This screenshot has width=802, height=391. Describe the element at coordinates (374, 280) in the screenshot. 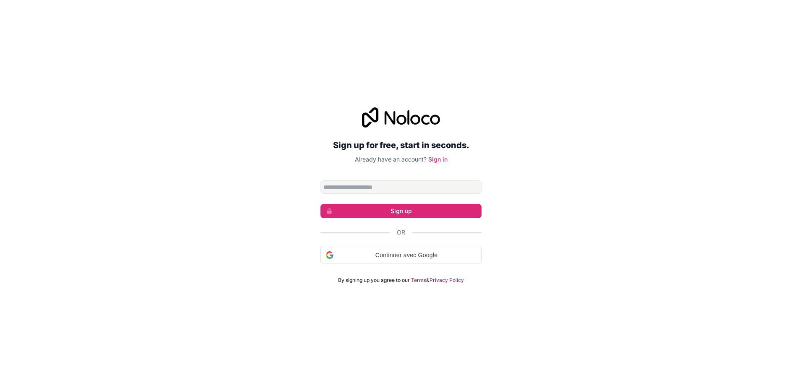

I see `span: By signing up you agree to our` at that location.